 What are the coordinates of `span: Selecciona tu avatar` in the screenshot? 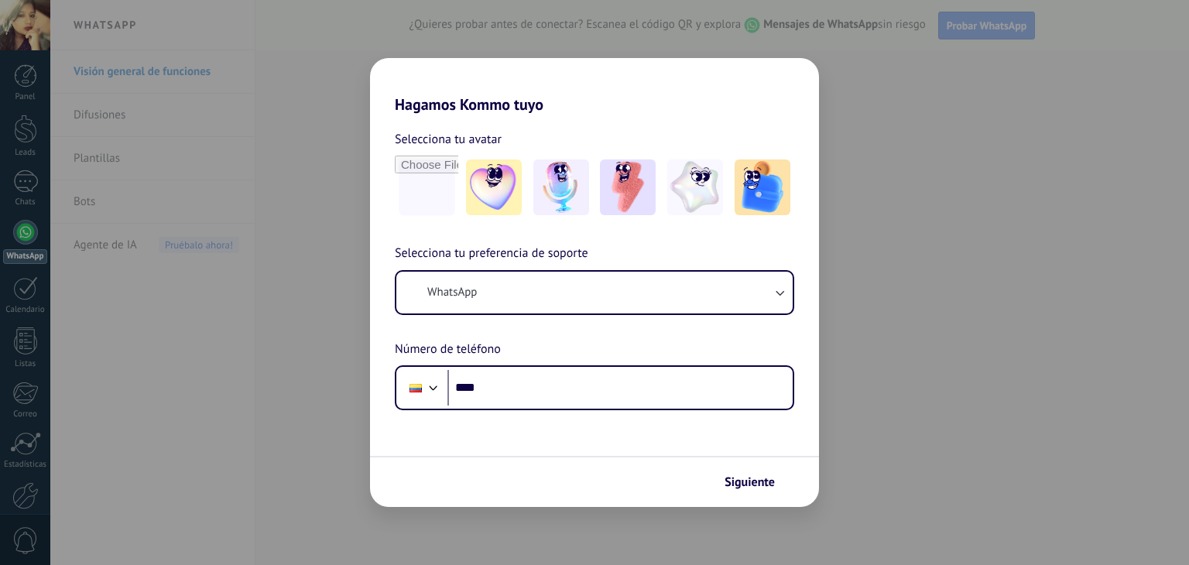 It's located at (448, 139).